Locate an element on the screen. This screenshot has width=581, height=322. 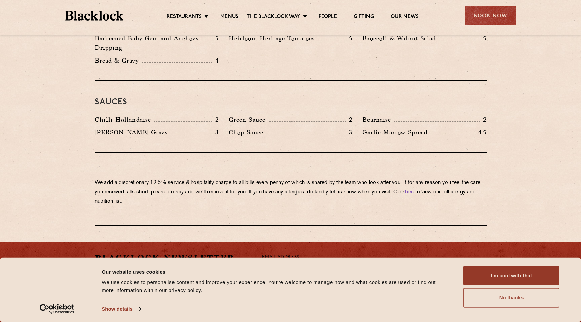
a: Show details is located at coordinates (121, 309).